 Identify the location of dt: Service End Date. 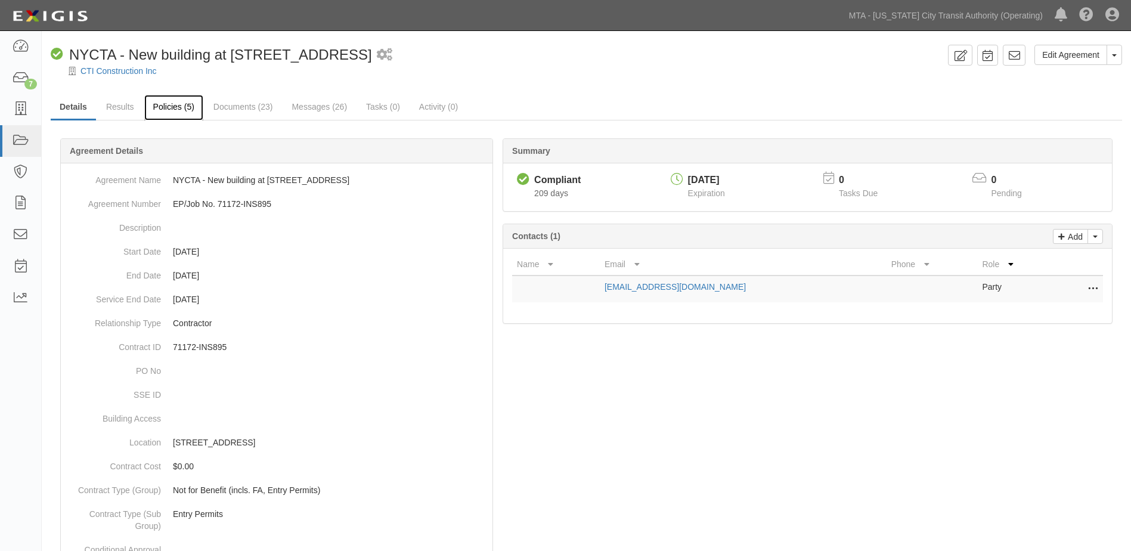
(113, 296).